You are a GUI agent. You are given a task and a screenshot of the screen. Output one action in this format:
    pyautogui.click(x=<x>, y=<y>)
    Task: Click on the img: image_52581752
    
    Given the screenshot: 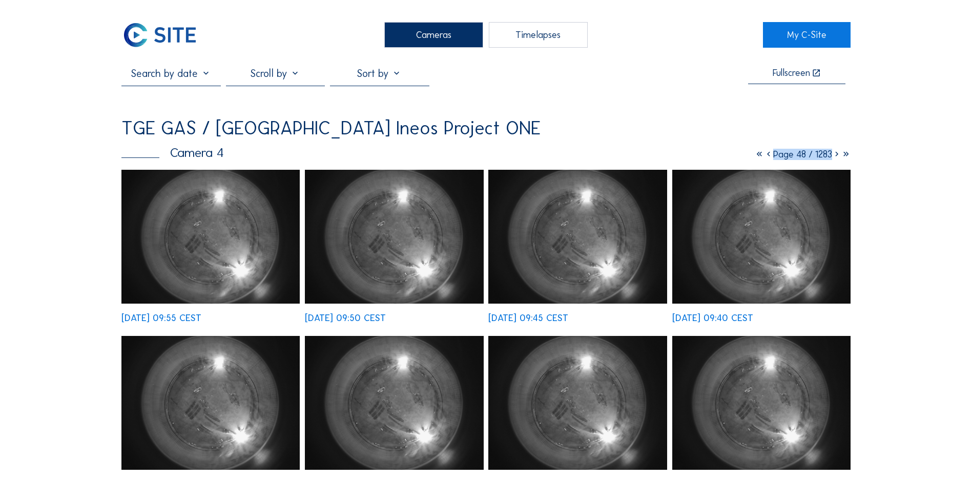 What is the action you would take?
    pyautogui.click(x=577, y=402)
    